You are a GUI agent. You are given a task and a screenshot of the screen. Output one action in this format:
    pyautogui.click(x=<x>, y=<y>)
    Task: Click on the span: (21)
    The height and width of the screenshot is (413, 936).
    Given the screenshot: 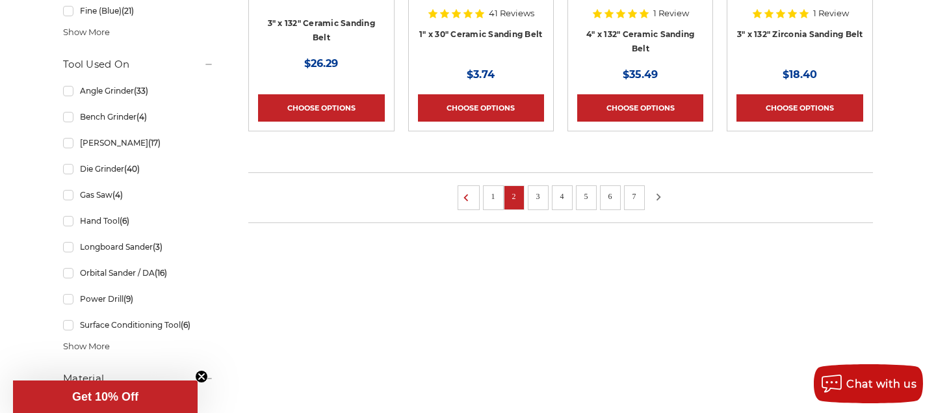 What is the action you would take?
    pyautogui.click(x=127, y=10)
    